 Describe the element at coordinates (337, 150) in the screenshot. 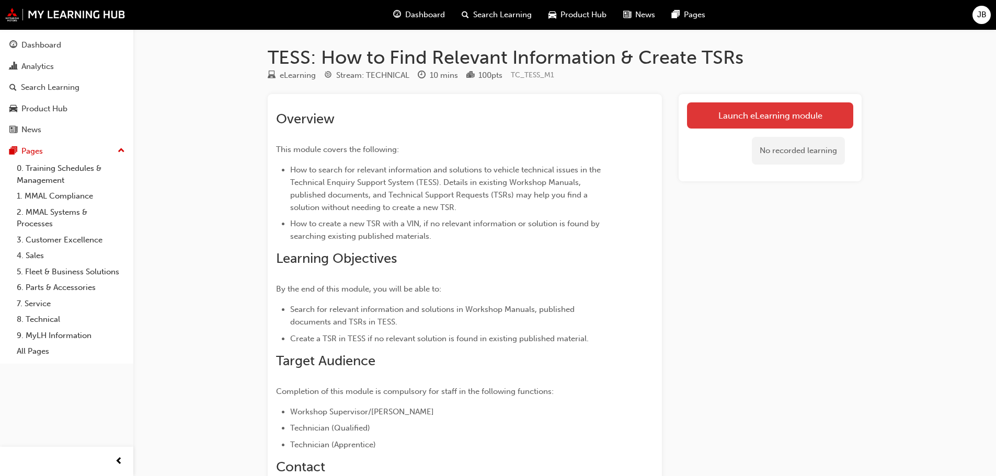

I see `span: This module covers the following:` at that location.